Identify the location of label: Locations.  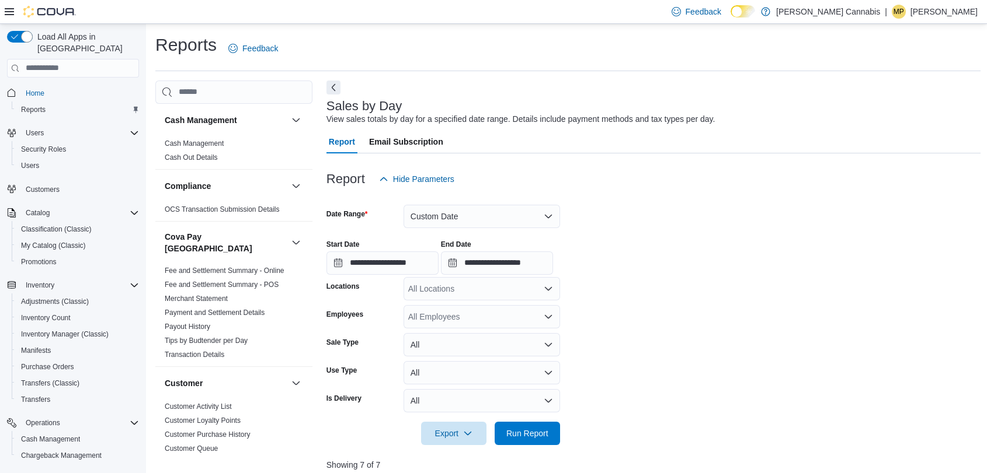
(343, 287).